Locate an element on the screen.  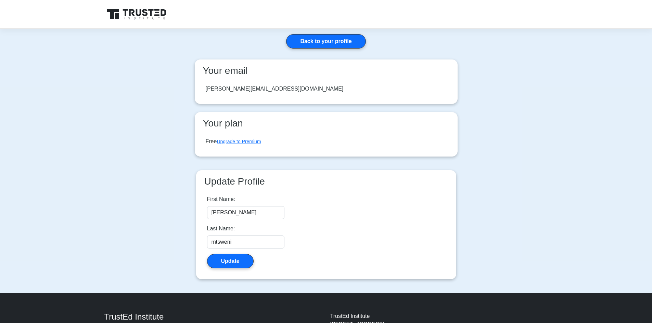
h3: Your email is located at coordinates (326, 71).